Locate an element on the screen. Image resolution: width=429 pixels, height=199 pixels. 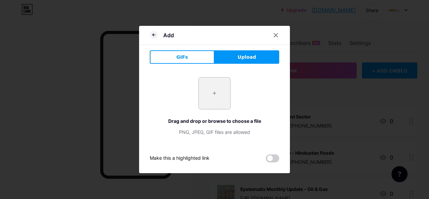
span: Upload is located at coordinates (246, 57).